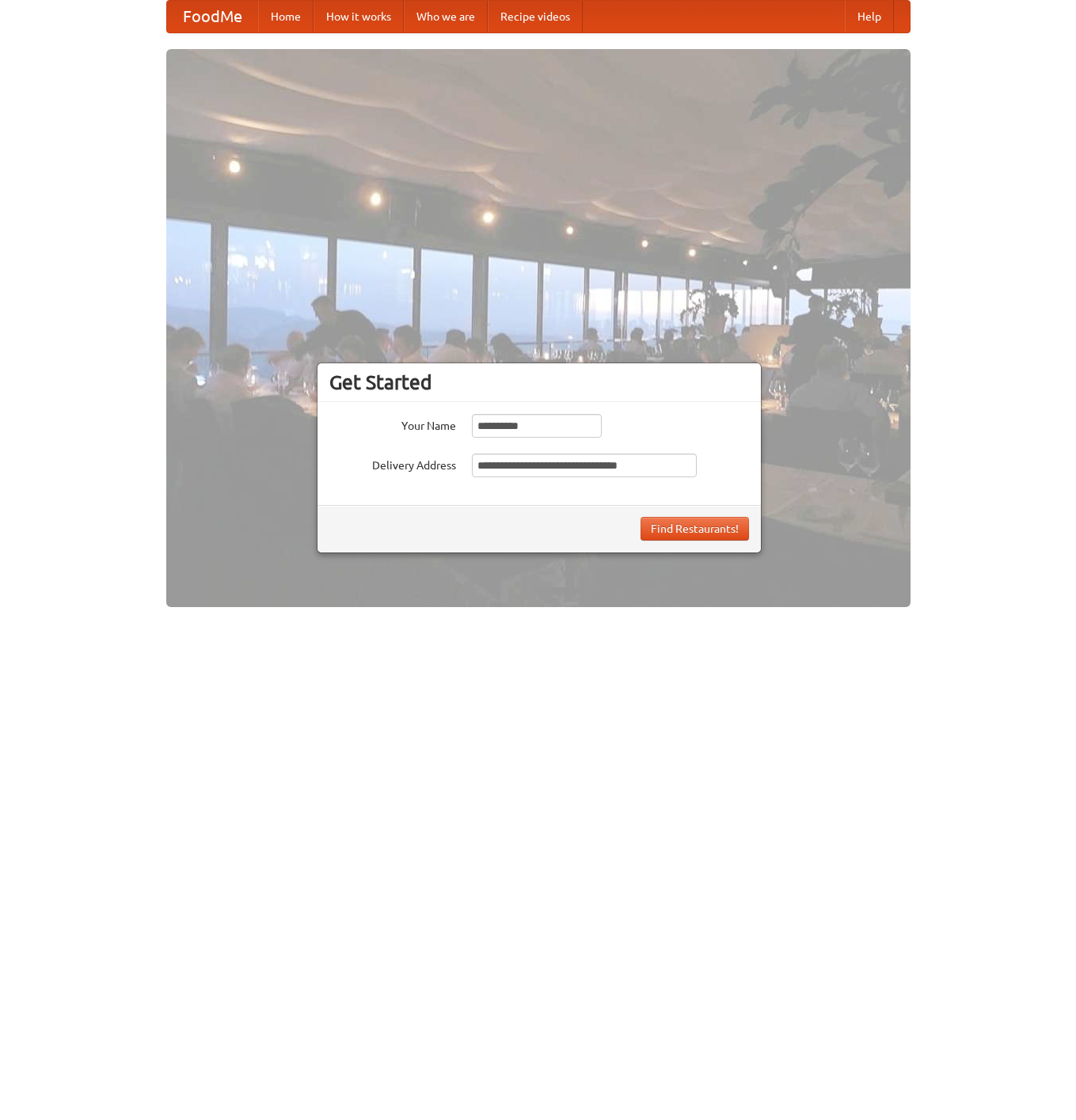 The width and height of the screenshot is (1076, 1120). Describe the element at coordinates (870, 17) in the screenshot. I see `a: Help` at that location.